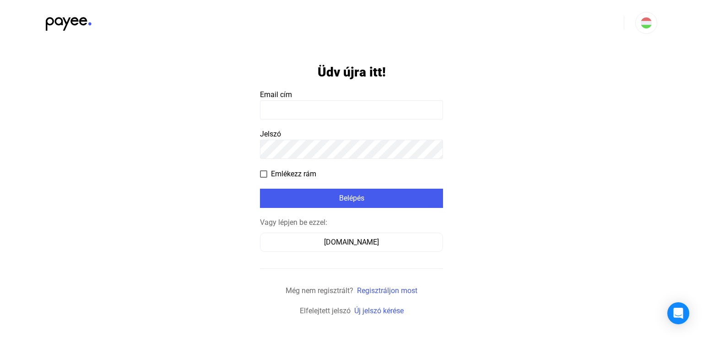 This screenshot has height=338, width=703. What do you see at coordinates (646, 23) in the screenshot?
I see `button: HU` at bounding box center [646, 23].